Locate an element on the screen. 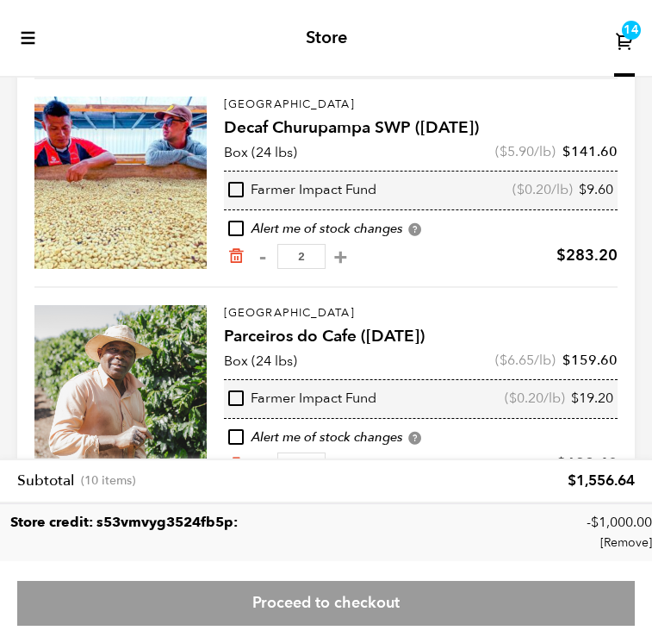 Image resolution: width=652 pixels, height=643 pixels. span: (10 items) is located at coordinates (108, 481).